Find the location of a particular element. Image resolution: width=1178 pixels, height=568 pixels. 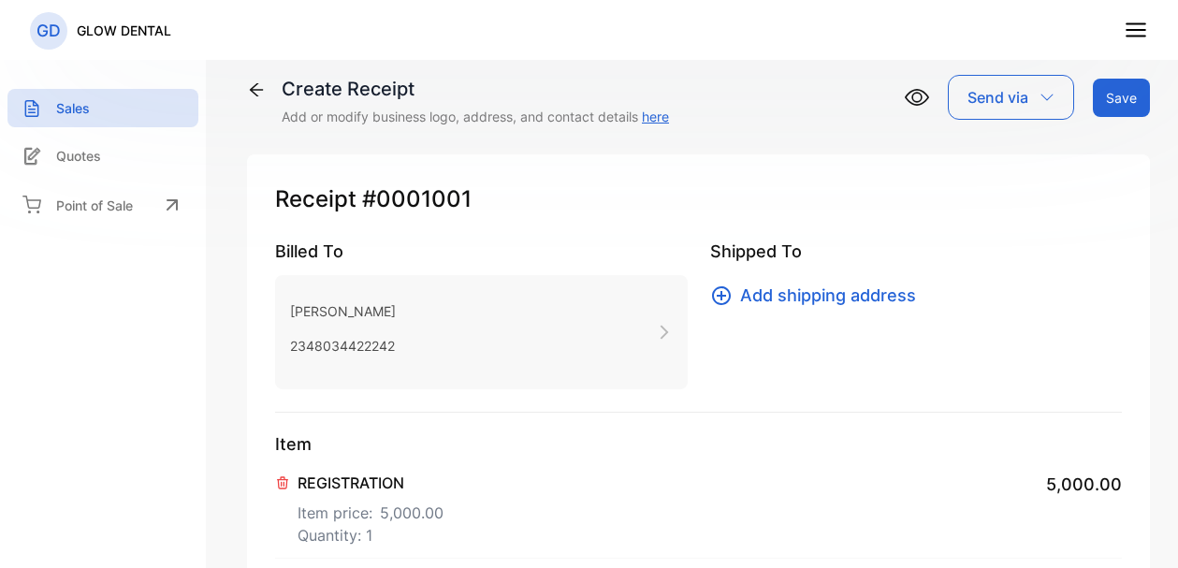

button: Save is located at coordinates (1120, 97).